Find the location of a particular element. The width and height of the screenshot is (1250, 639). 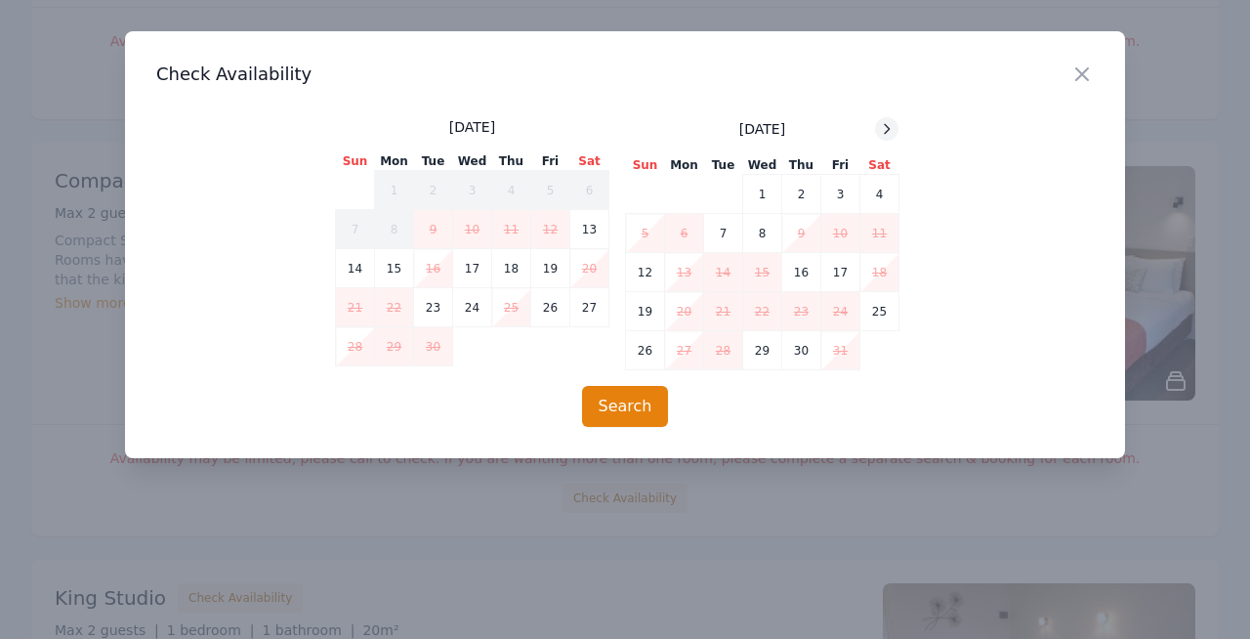

h3: Check Availability is located at coordinates (625, 74).